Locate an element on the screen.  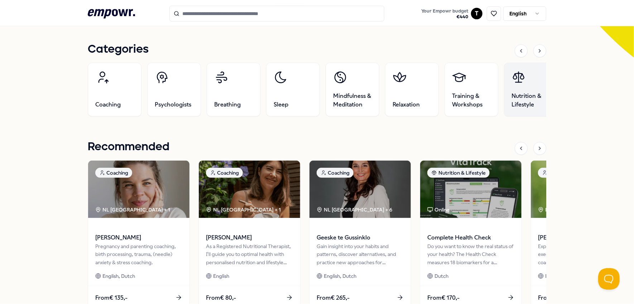
div: Online is located at coordinates (439, 210).